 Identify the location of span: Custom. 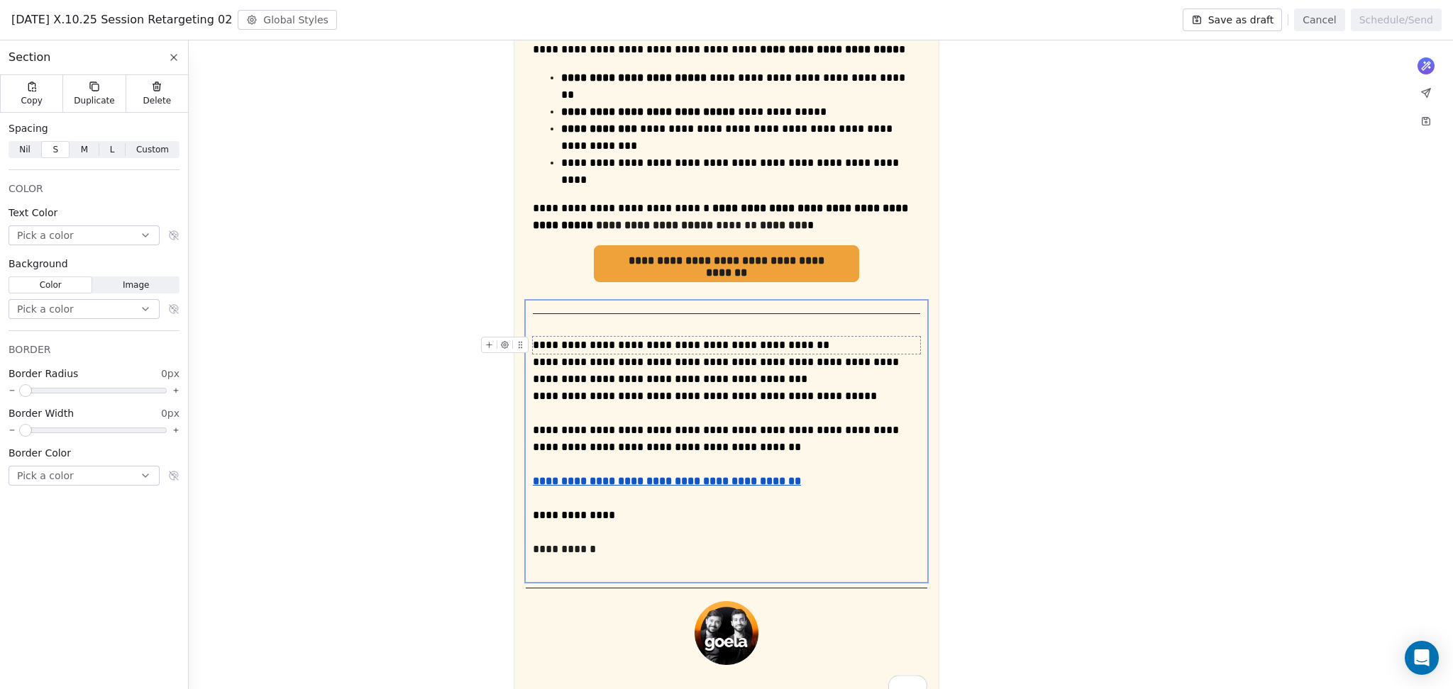
(153, 150).